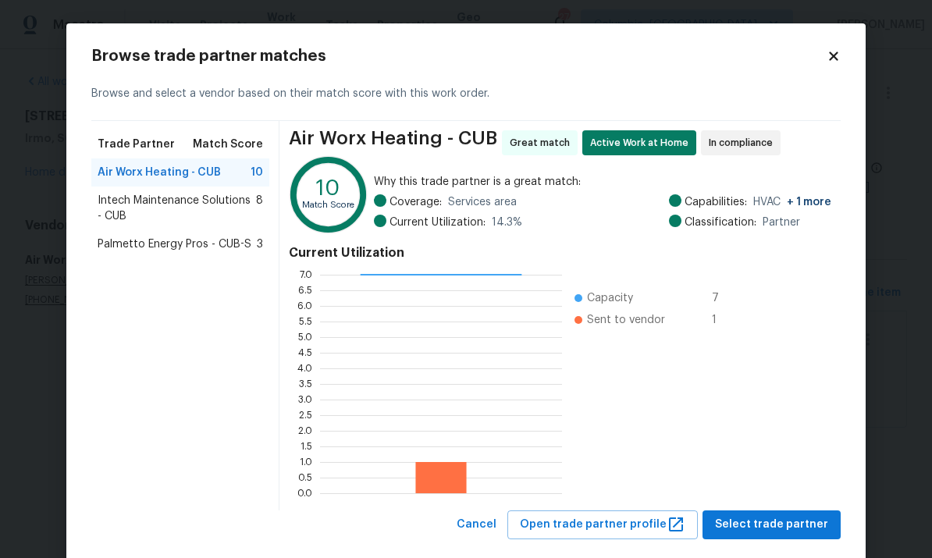  Describe the element at coordinates (174, 244) in the screenshot. I see `span: Palmetto Energy Pros - CUB-S` at that location.